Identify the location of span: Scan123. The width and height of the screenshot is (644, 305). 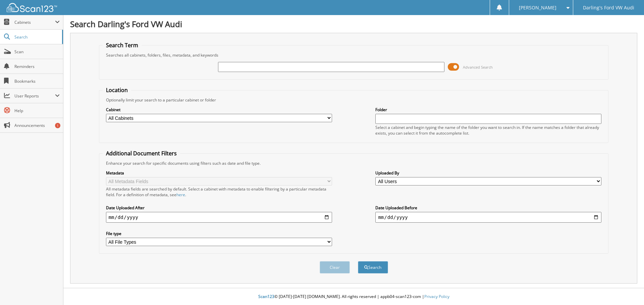
(266, 297).